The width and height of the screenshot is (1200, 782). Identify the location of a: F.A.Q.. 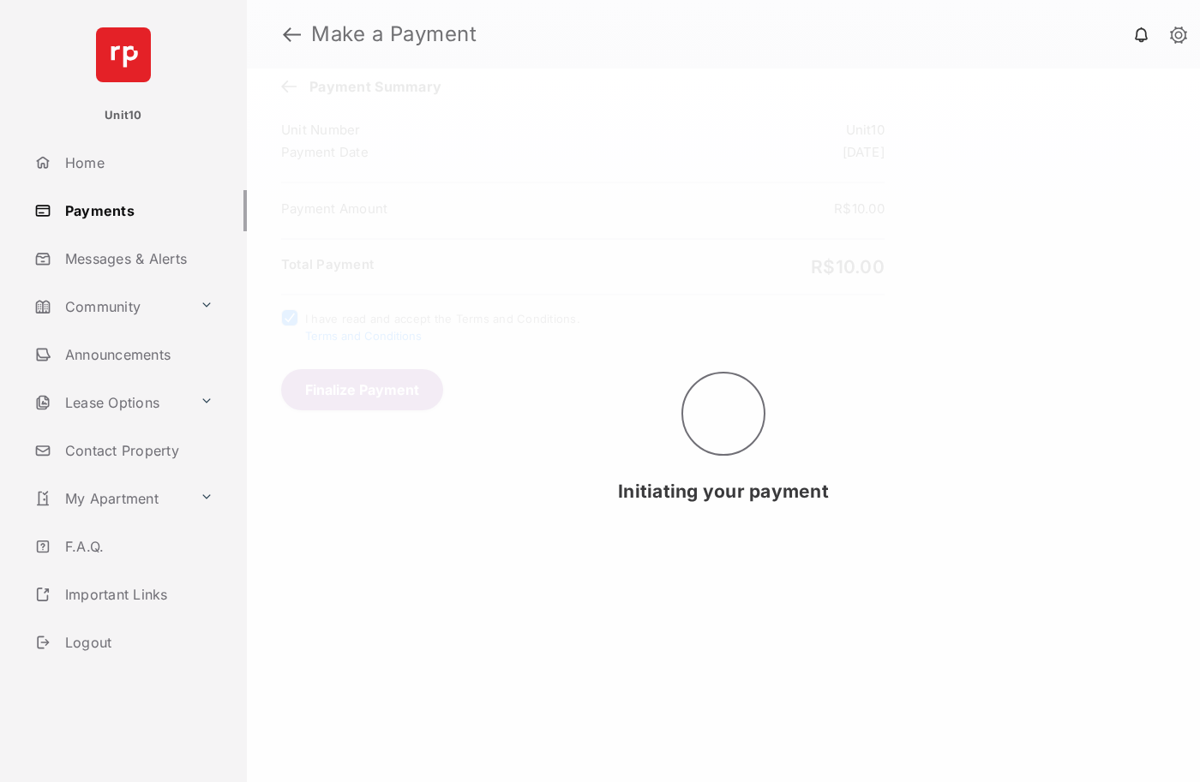
(137, 547).